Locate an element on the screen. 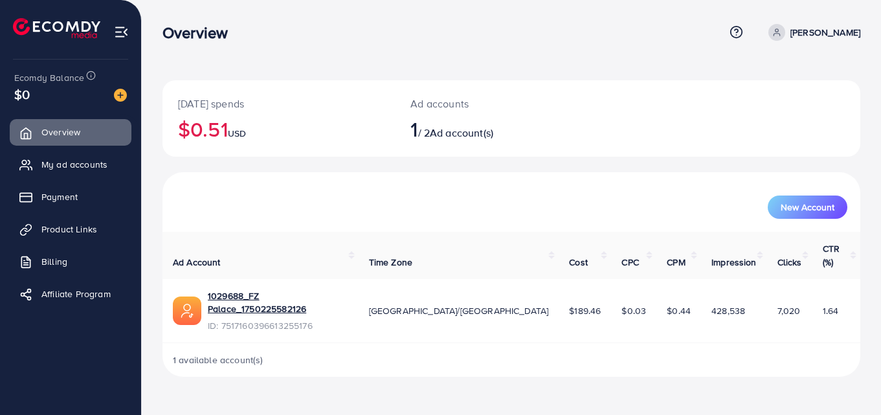 This screenshot has width=881, height=415. h2: / 2 is located at coordinates (482, 129).